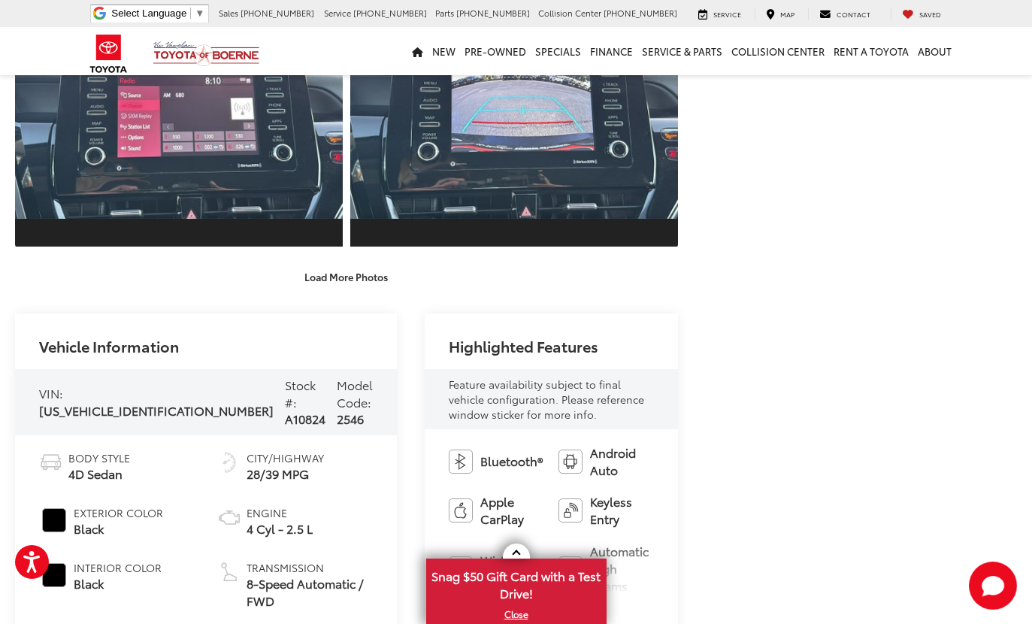  What do you see at coordinates (228, 13) in the screenshot?
I see `span: Sales` at bounding box center [228, 13].